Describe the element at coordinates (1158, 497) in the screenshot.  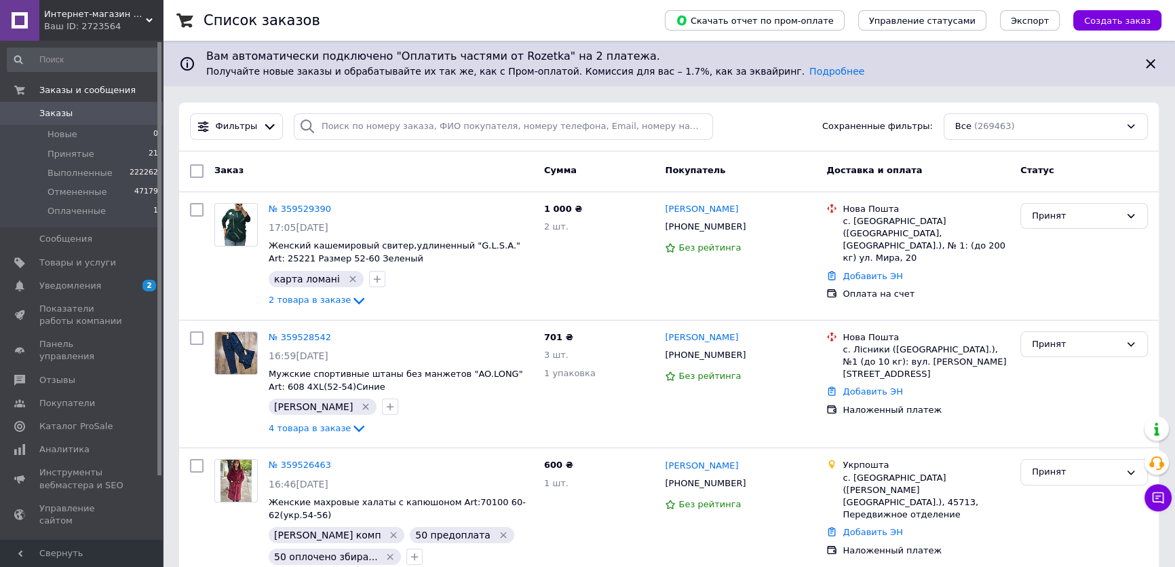
I see `button: Чат с покупателем` at that location.